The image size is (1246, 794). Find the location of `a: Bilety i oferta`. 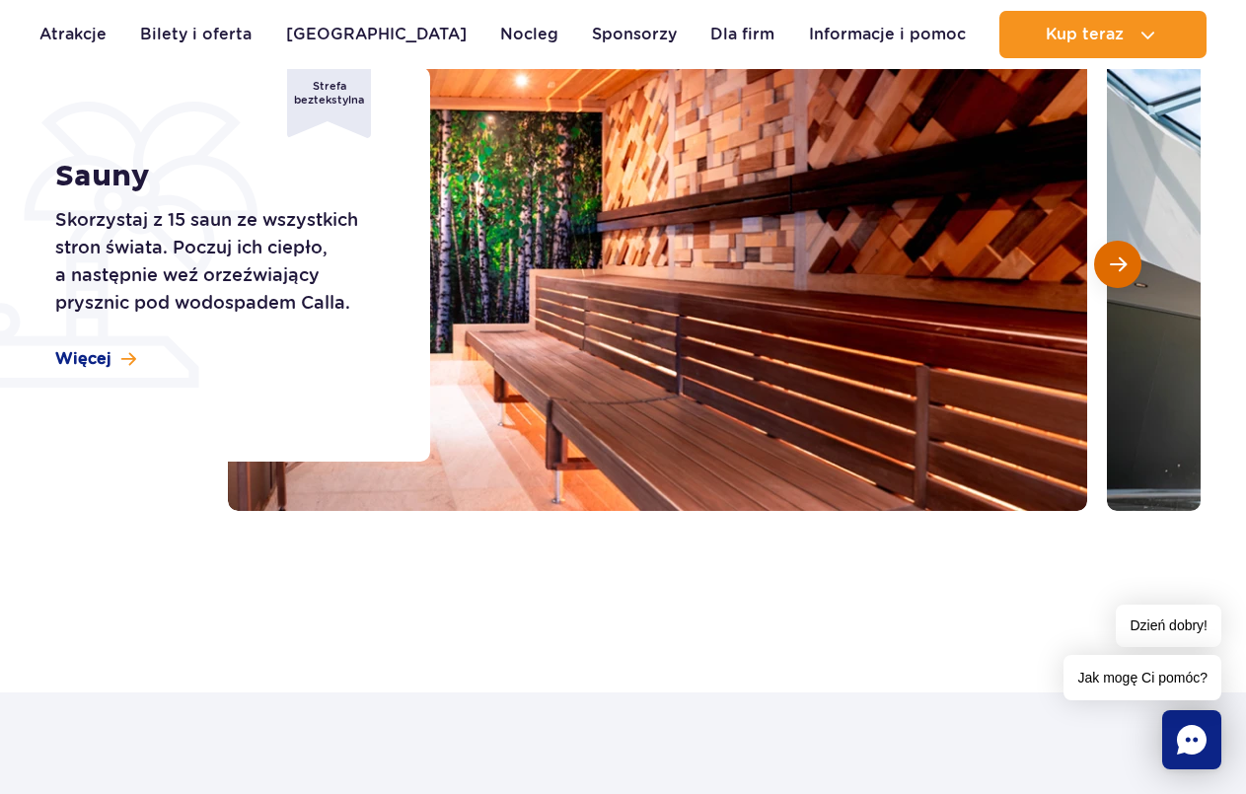

a: Bilety i oferta is located at coordinates (195, 35).